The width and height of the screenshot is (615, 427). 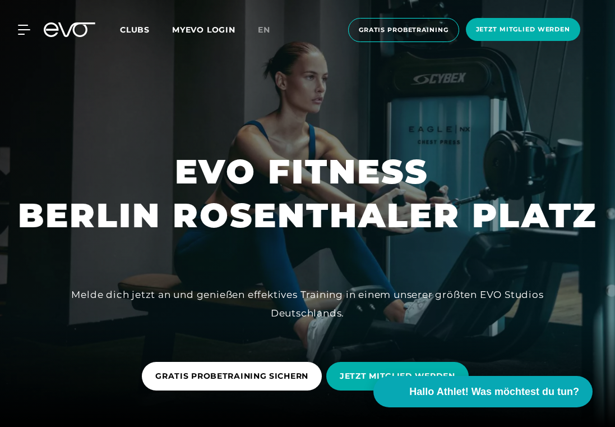 What do you see at coordinates (264, 30) in the screenshot?
I see `span: en` at bounding box center [264, 30].